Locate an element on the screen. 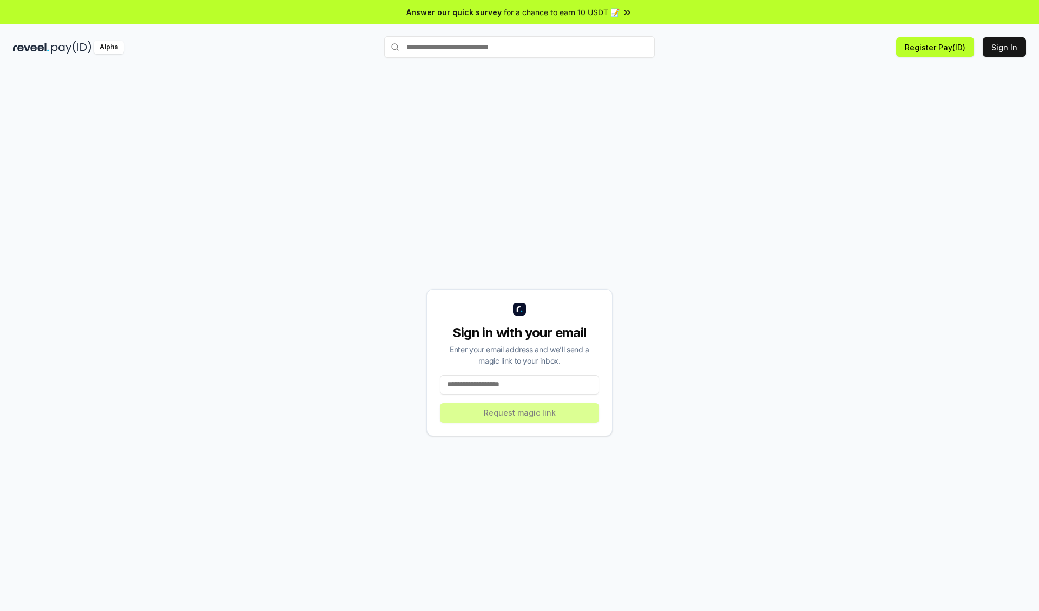  img: reveel_dark is located at coordinates (31, 47).